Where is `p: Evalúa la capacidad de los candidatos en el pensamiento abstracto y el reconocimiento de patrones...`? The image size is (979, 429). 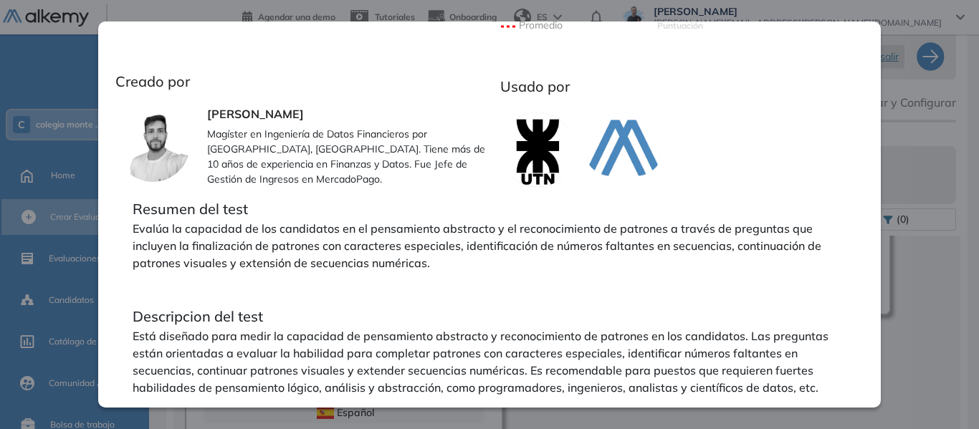
p: Evalúa la capacidad de los candidatos en el pensamiento abstracto y el reconocimiento de patrones... is located at coordinates (489, 246).